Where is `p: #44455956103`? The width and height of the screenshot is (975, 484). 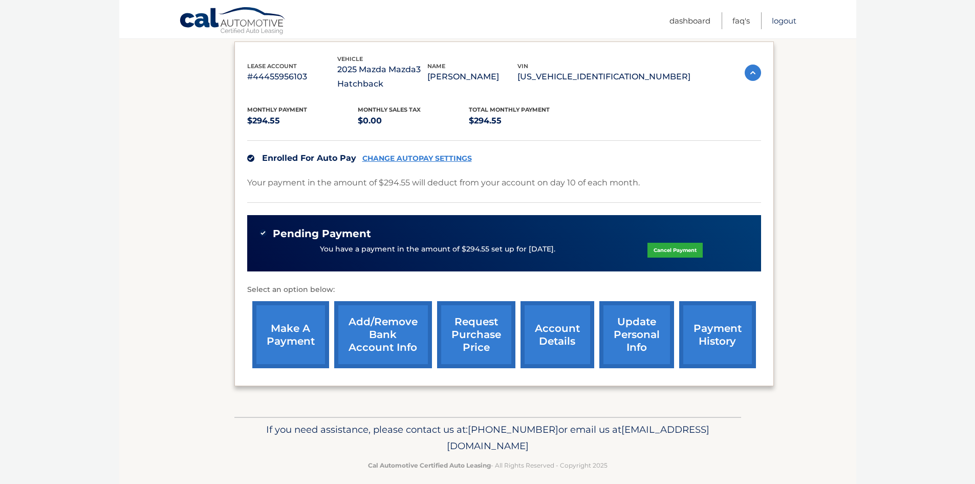
p: #44455956103 is located at coordinates (292, 77).